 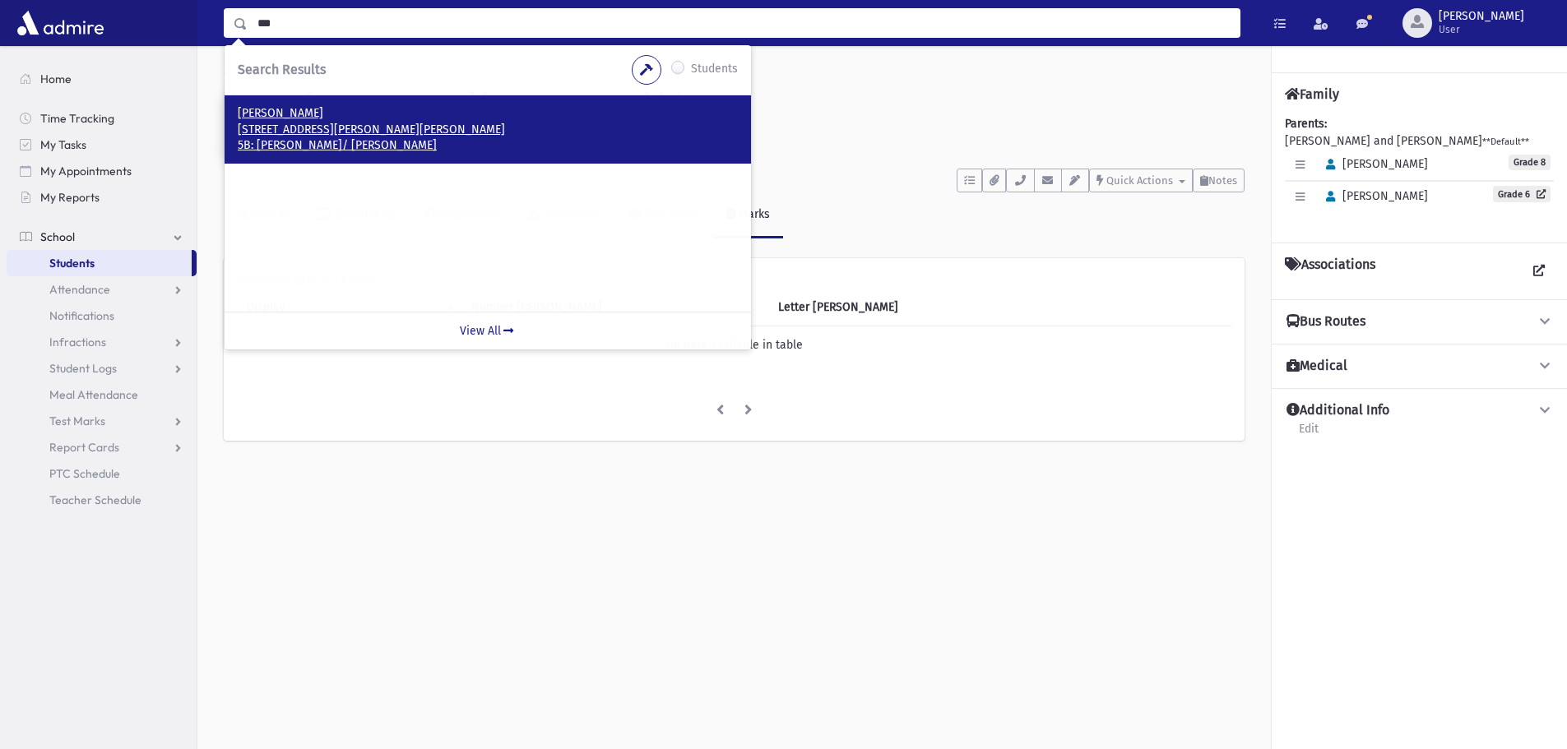 I want to click on span: Notes, so click(x=1222, y=180).